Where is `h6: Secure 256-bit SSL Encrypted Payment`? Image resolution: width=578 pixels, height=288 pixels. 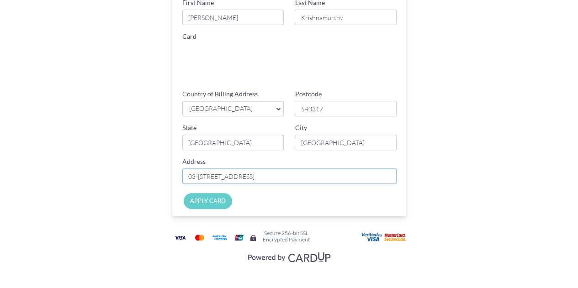 h6: Secure 256-bit SSL Encrypted Payment is located at coordinates (286, 236).